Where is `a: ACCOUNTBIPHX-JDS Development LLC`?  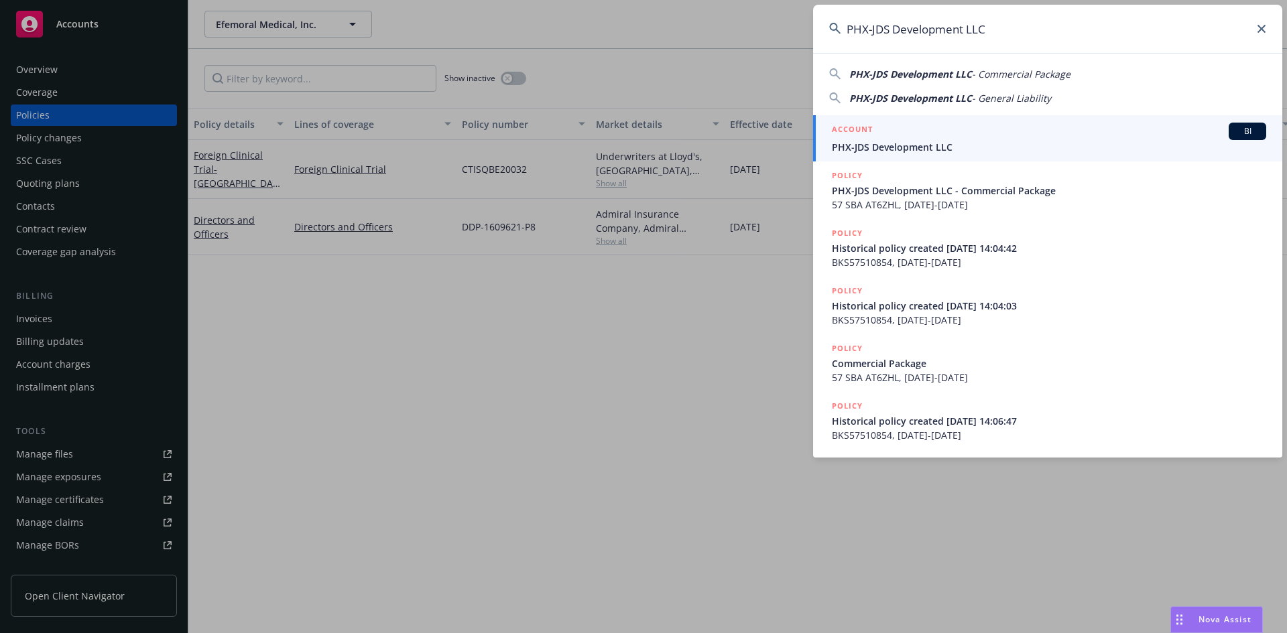
a: ACCOUNTBIPHX-JDS Development LLC is located at coordinates (1048, 138).